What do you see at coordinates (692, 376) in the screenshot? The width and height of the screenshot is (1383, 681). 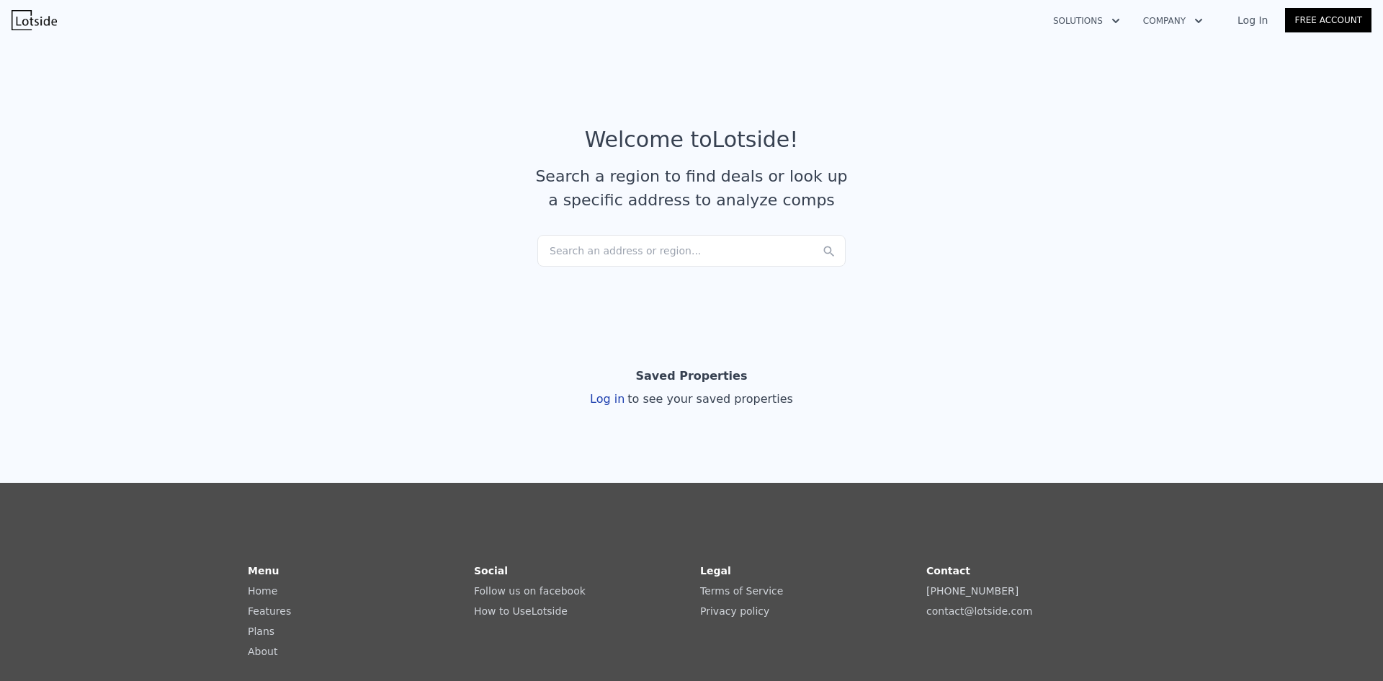 I see `div: Saved Properties` at bounding box center [692, 376].